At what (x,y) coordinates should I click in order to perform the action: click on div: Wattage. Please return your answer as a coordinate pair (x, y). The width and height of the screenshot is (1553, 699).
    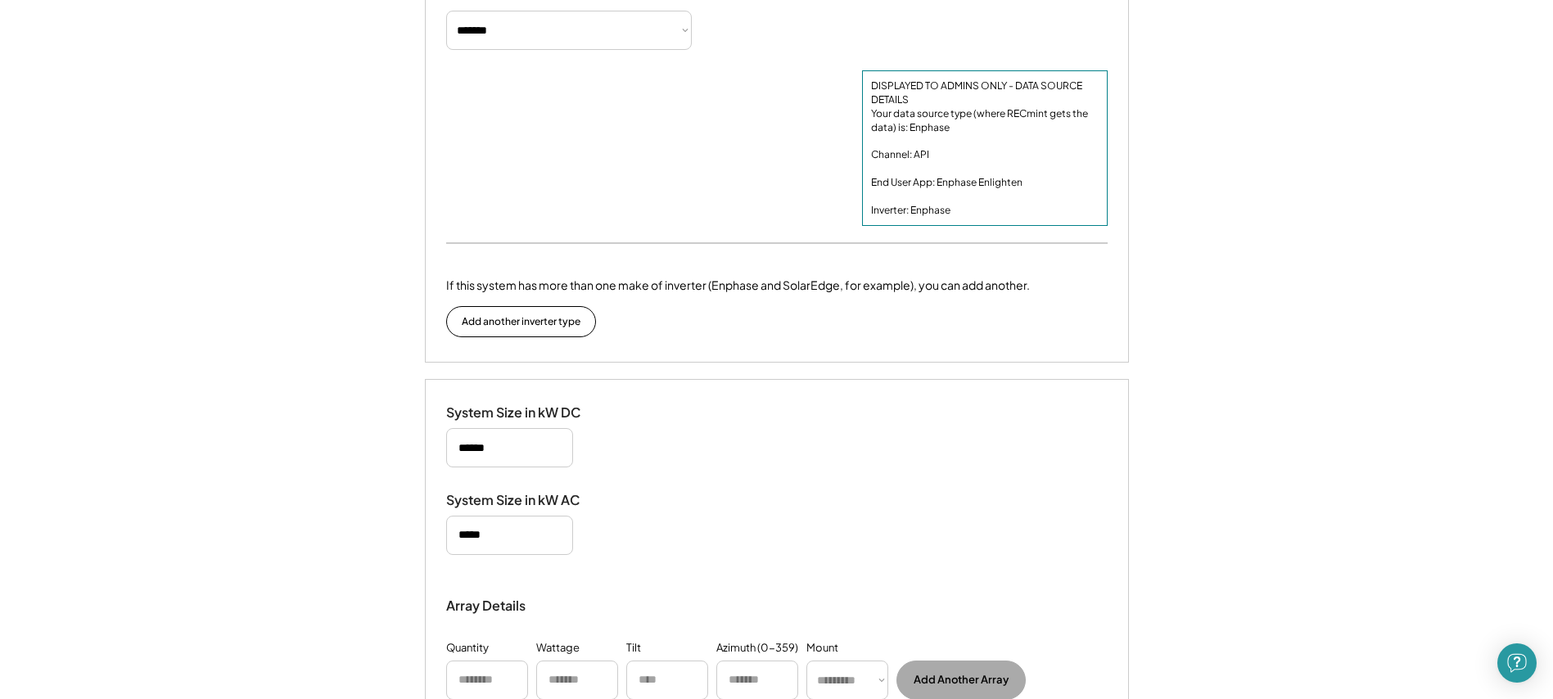
    Looking at the image, I should click on (558, 648).